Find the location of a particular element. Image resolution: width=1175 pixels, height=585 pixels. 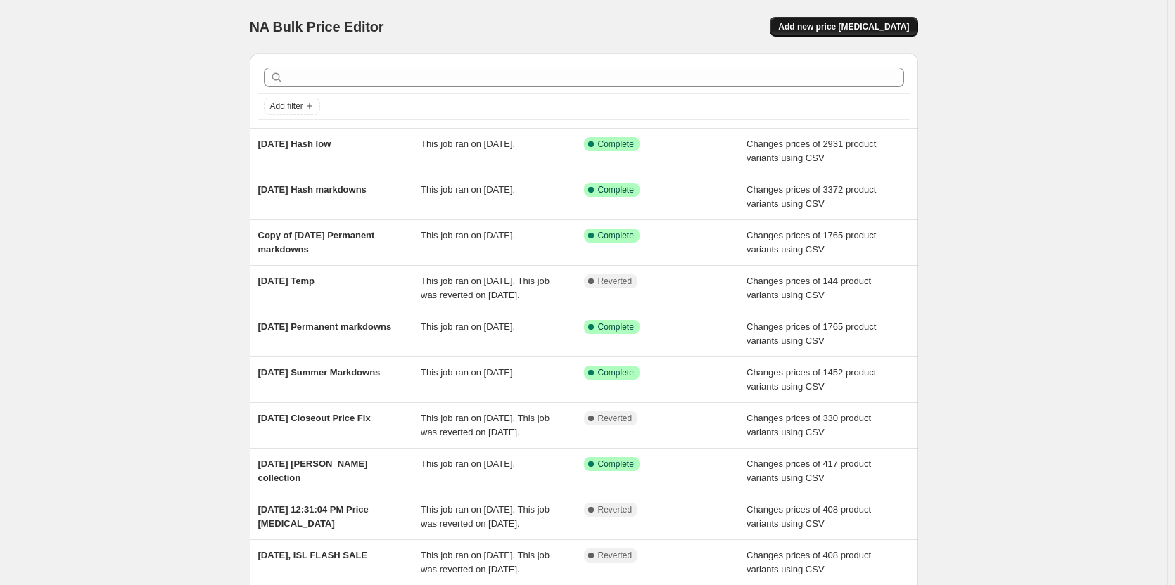

span: Changes prices of 330 product variants using CSV is located at coordinates (809, 425).